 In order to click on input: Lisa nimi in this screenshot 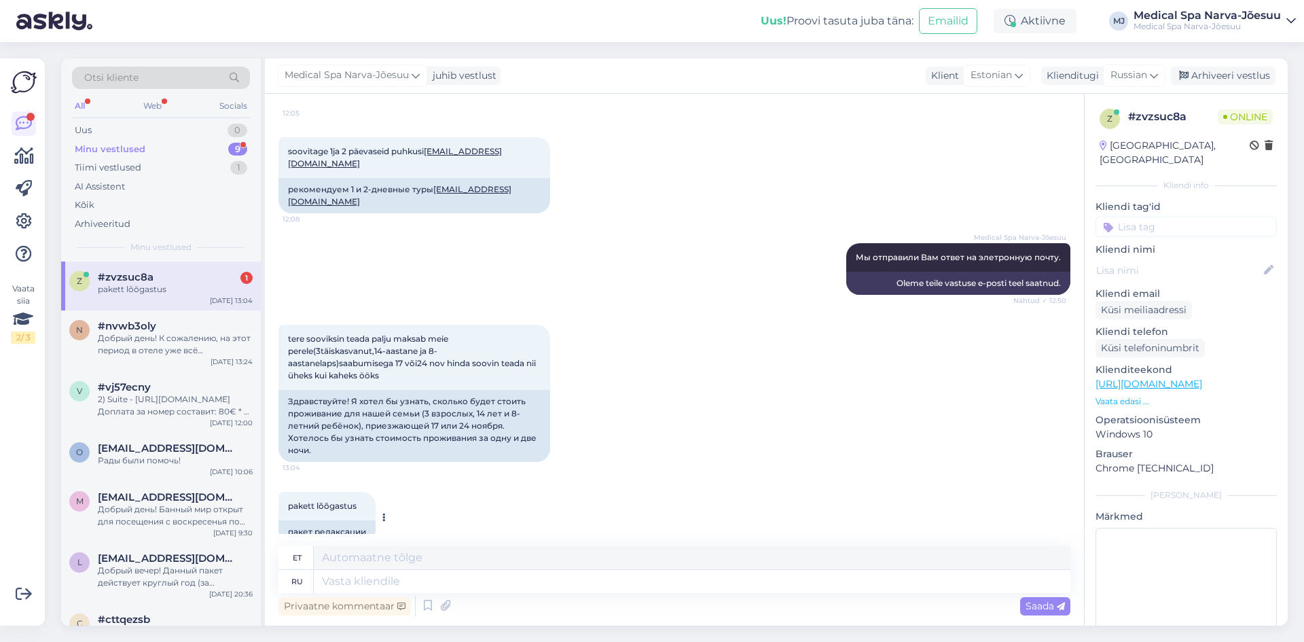, I will do `click(1178, 270)`.